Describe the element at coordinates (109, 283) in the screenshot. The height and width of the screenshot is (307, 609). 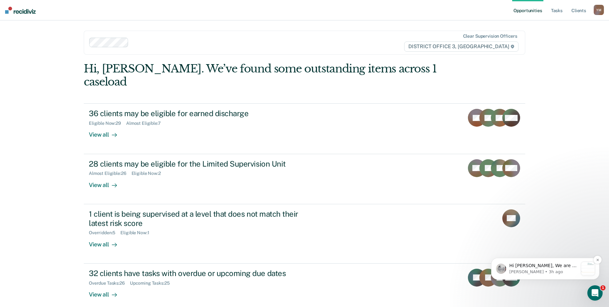
I see `div: Overdue Tasks : 26` at that location.